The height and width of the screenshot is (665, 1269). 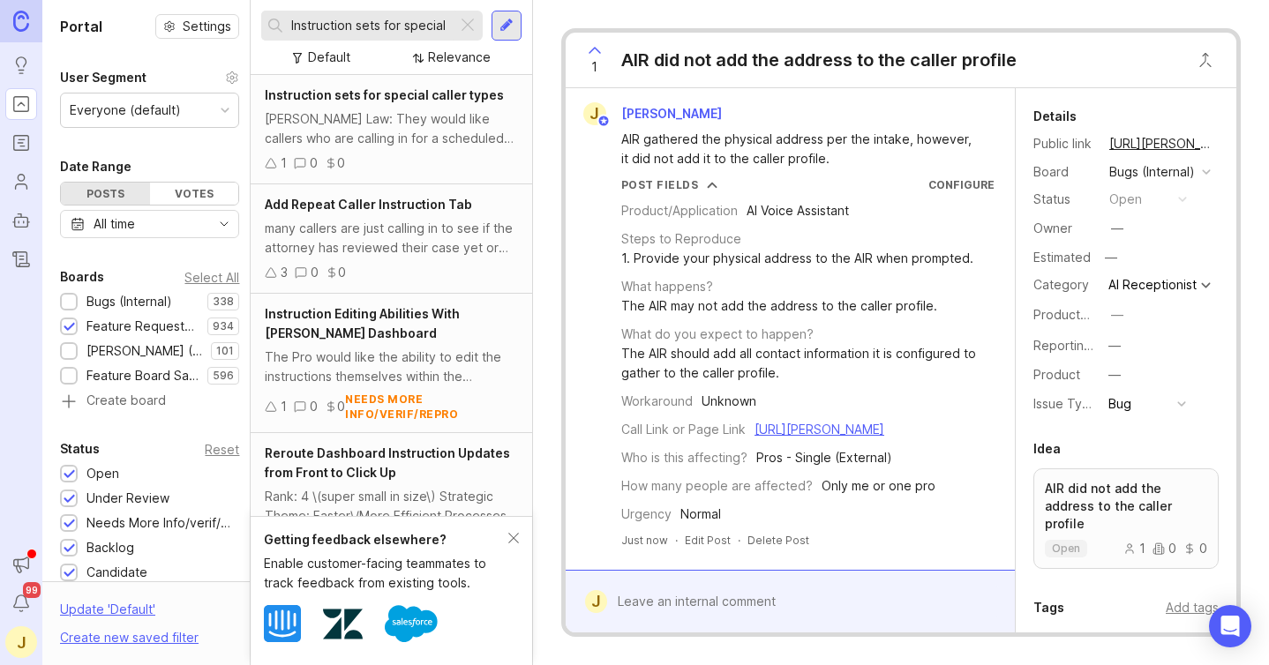 I want to click on div: Open Intercom Messenger, so click(x=1230, y=627).